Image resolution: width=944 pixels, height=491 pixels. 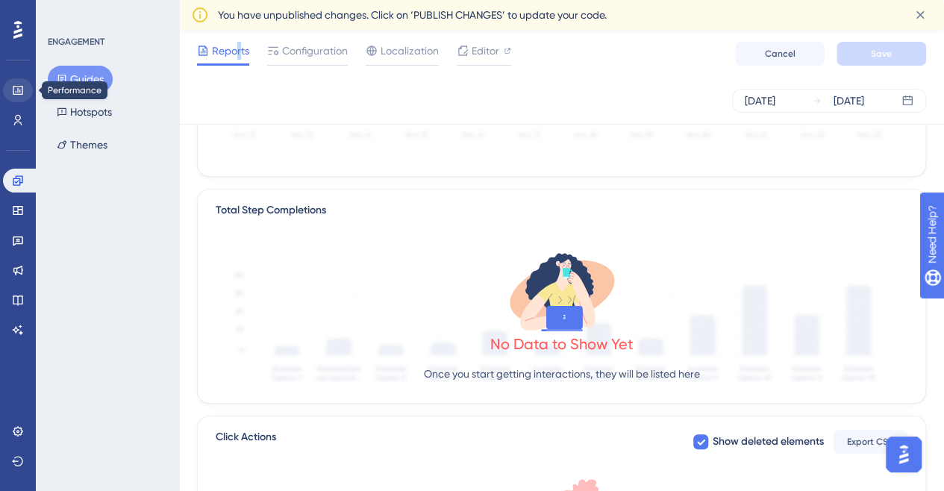 What do you see at coordinates (780, 54) in the screenshot?
I see `span: Cancel` at bounding box center [780, 54].